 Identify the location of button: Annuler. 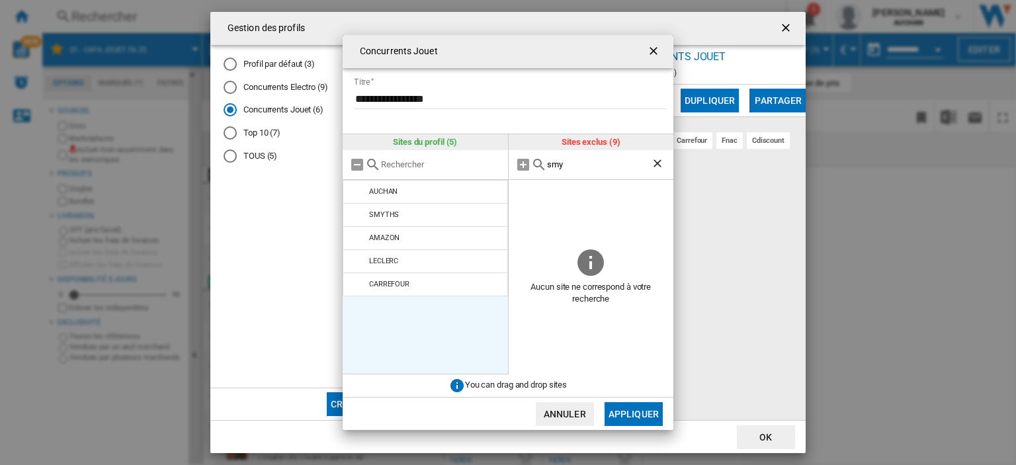
(565, 414).